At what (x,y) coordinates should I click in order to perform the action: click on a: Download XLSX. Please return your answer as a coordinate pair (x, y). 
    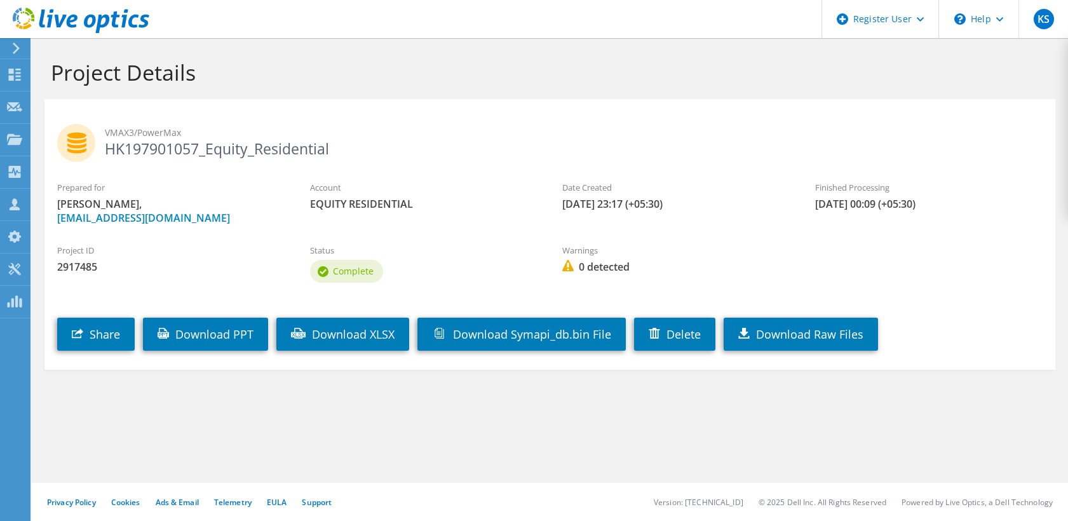
    Looking at the image, I should click on (342, 334).